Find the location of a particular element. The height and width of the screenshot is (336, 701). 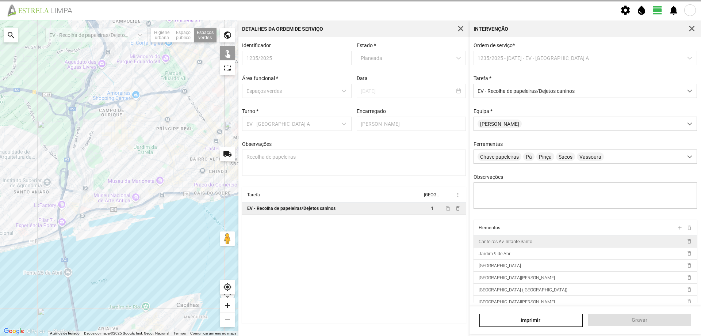

button: Arraste o Pegman para o mapa para abrir o Street View is located at coordinates (228, 239).